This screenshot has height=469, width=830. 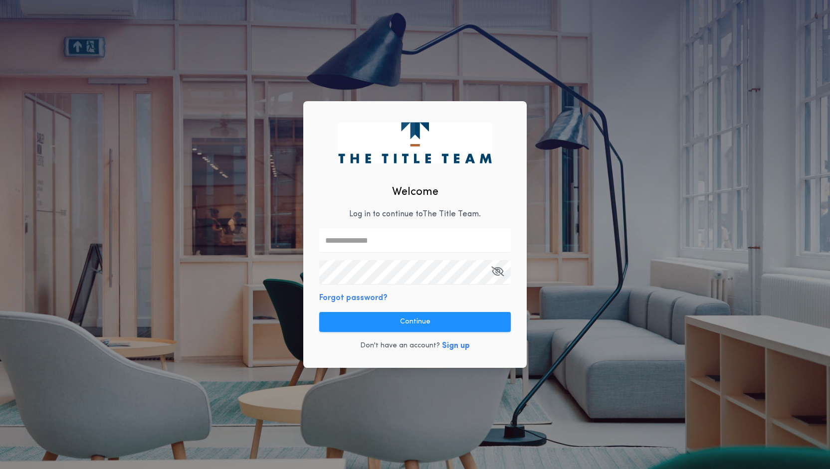 I want to click on button: Sign up, so click(x=456, y=346).